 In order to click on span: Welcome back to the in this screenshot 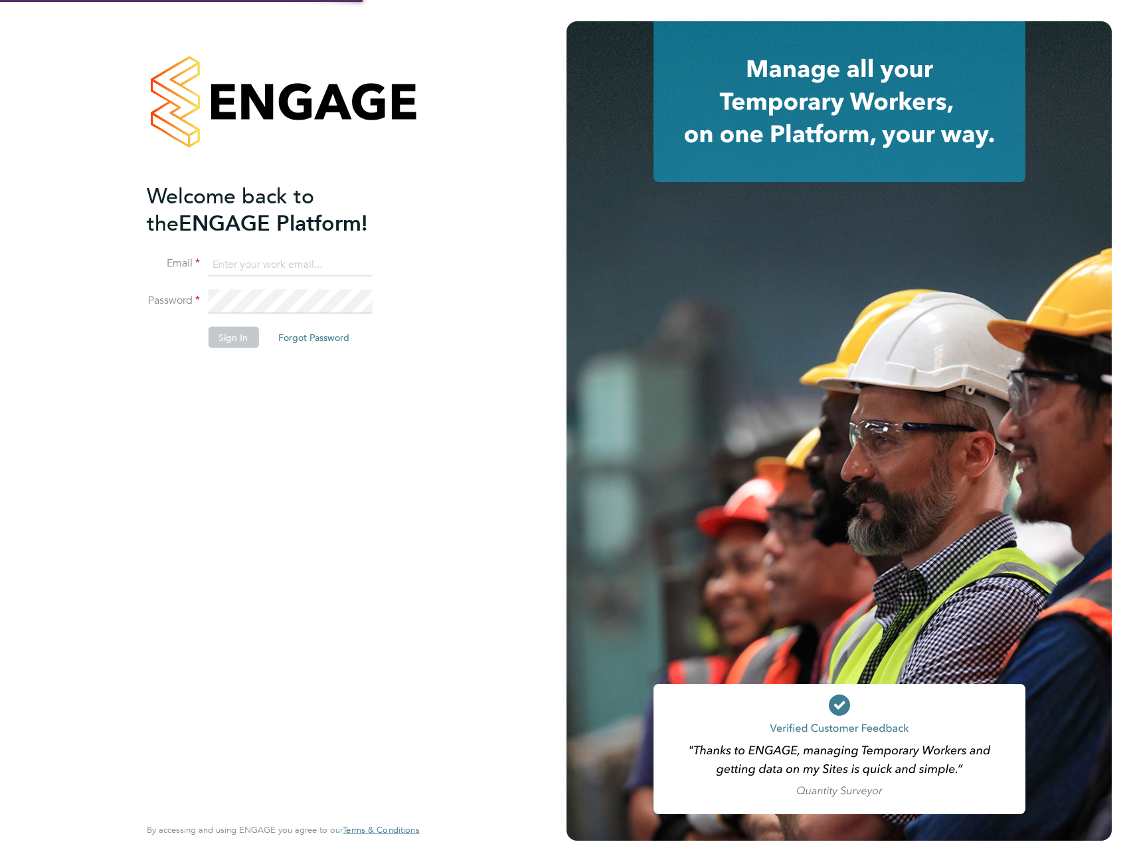, I will do `click(231, 209)`.